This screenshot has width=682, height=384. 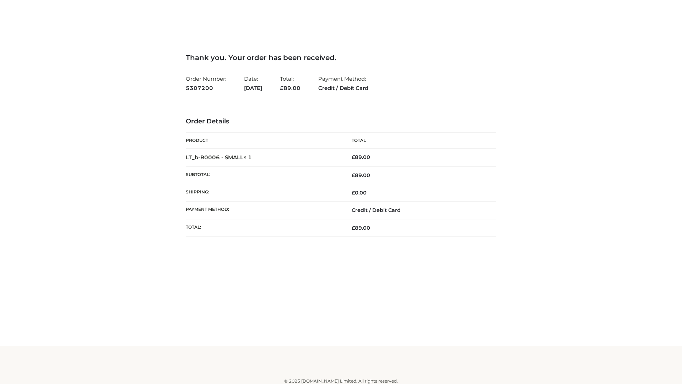 What do you see at coordinates (361, 157) in the screenshot?
I see `bdi: 89.00` at bounding box center [361, 157].